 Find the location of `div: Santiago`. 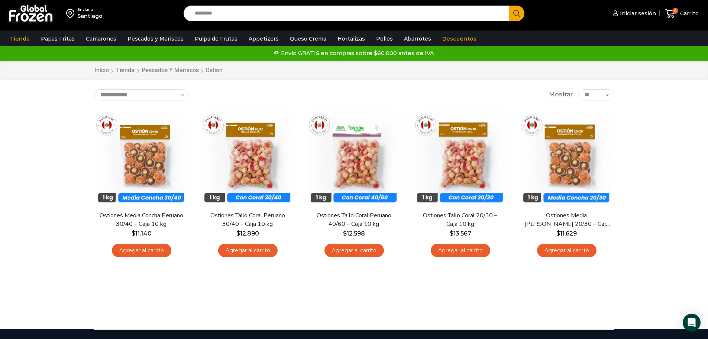

div: Santiago is located at coordinates (90, 16).